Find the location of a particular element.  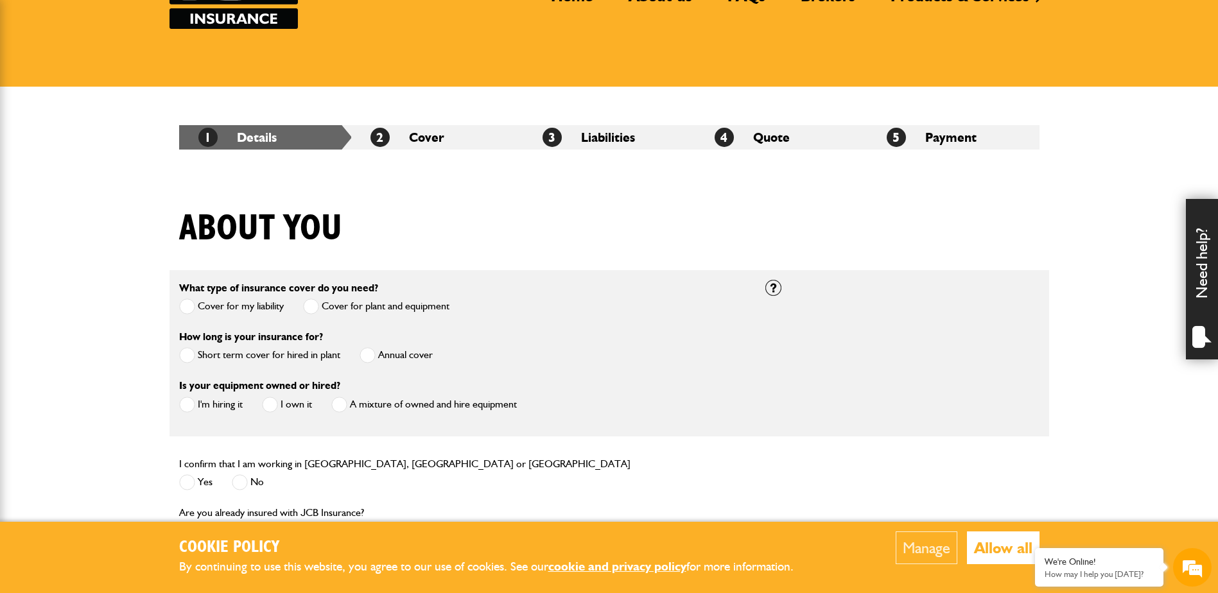

span: 5 is located at coordinates (897, 137).